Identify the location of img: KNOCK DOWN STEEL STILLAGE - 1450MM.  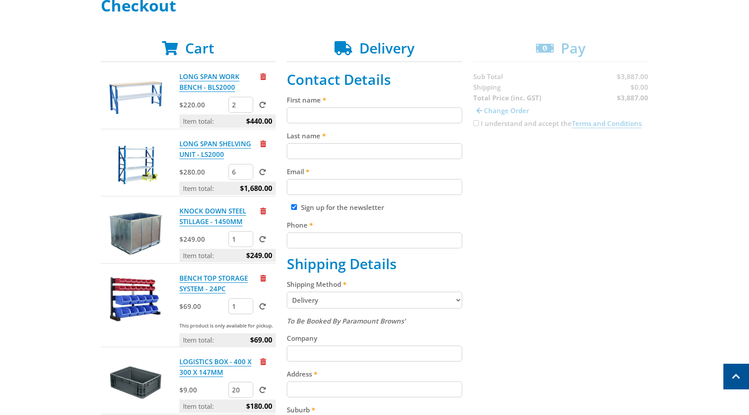
(136, 232).